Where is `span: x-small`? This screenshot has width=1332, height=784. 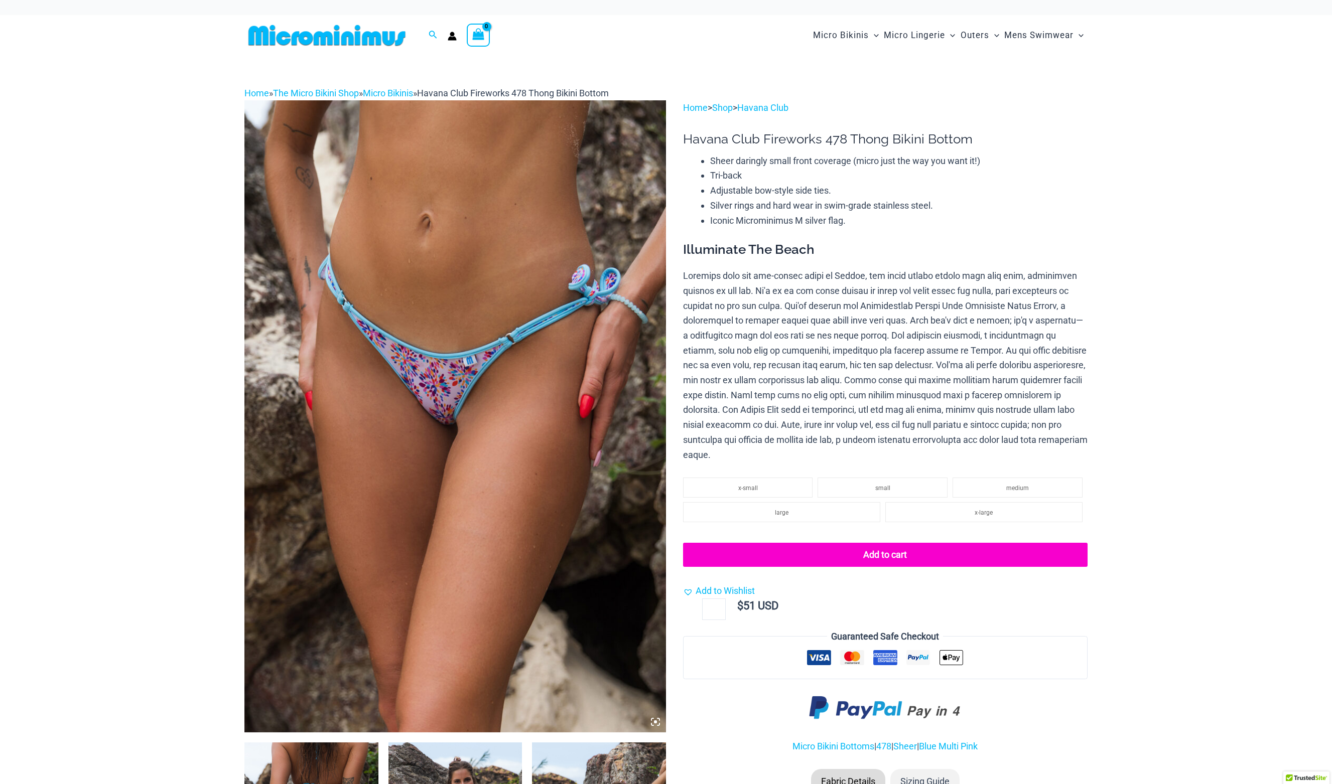
span: x-small is located at coordinates (748, 488).